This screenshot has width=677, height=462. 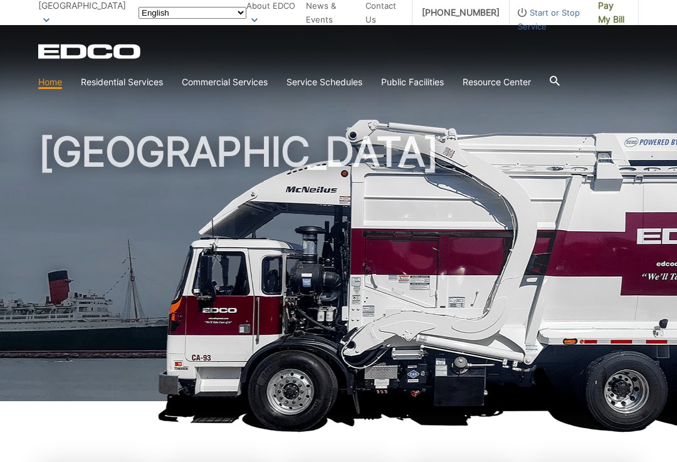 I want to click on a: Public Facilities, so click(x=412, y=82).